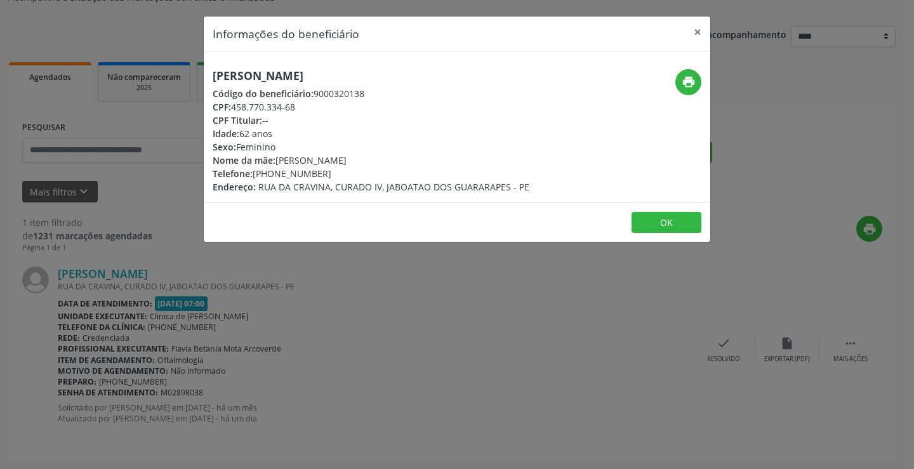 This screenshot has width=914, height=469. I want to click on button: print, so click(688, 82).